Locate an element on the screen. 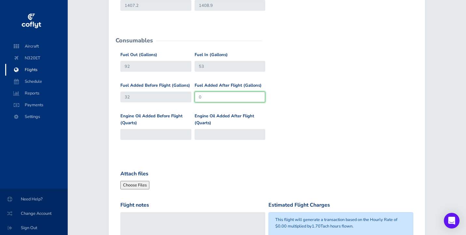  p: This flight will generate a transaction based on the Hourly Rate of $0.00 multiplied by Tach hour... is located at coordinates (341, 223).